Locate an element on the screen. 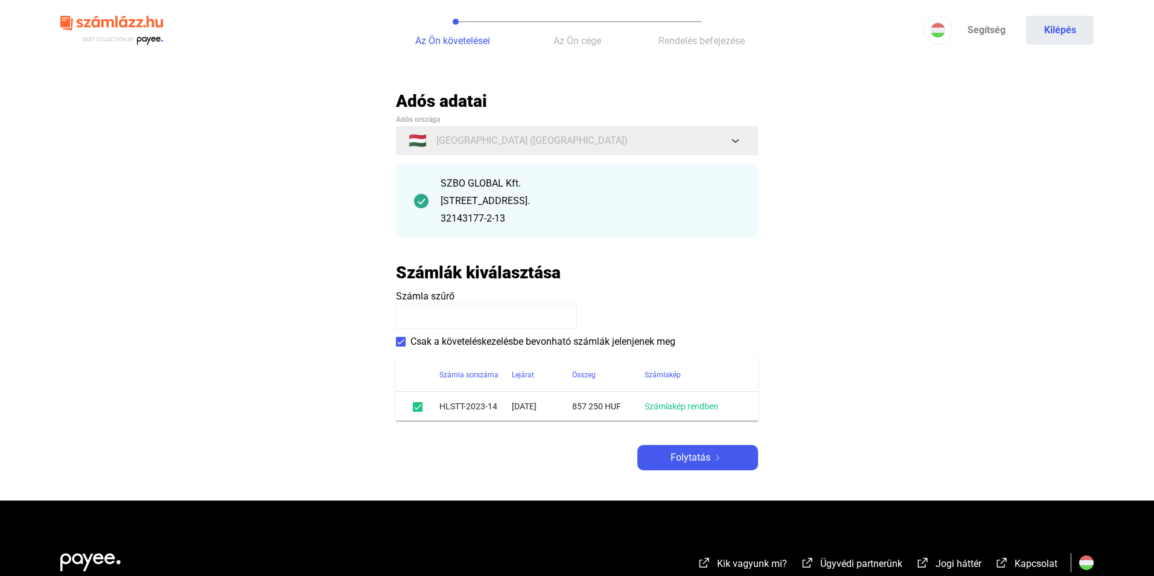  a: external-link-whiteÜgyvédi partnerünk is located at coordinates (851, 565).